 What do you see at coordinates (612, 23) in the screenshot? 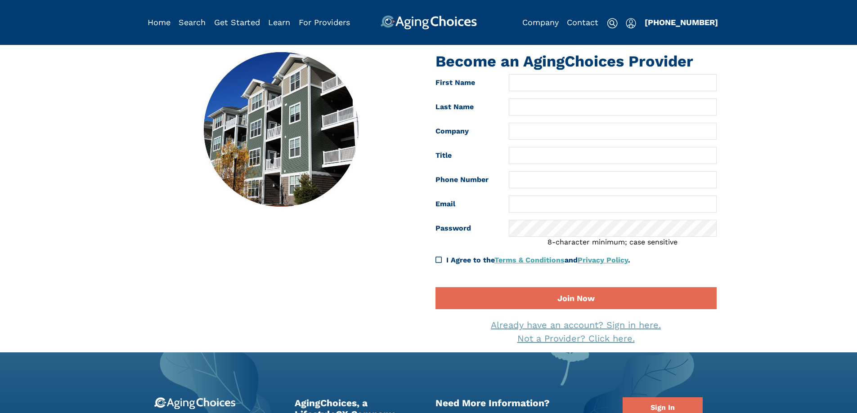
I see `img: search-icon.svg` at bounding box center [612, 23].